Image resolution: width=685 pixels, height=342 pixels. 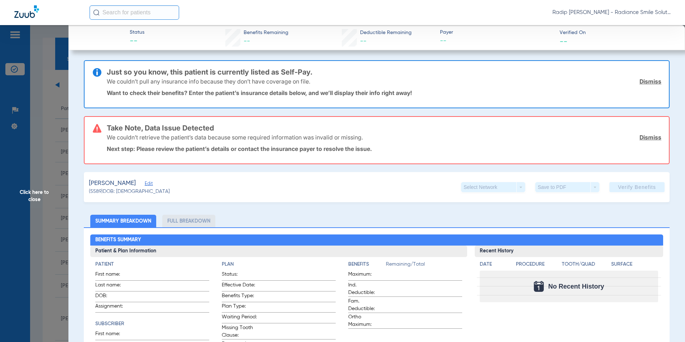 What do you see at coordinates (279, 264) in the screenshot?
I see `app-breakdown-title: Plan` at bounding box center [279, 264].